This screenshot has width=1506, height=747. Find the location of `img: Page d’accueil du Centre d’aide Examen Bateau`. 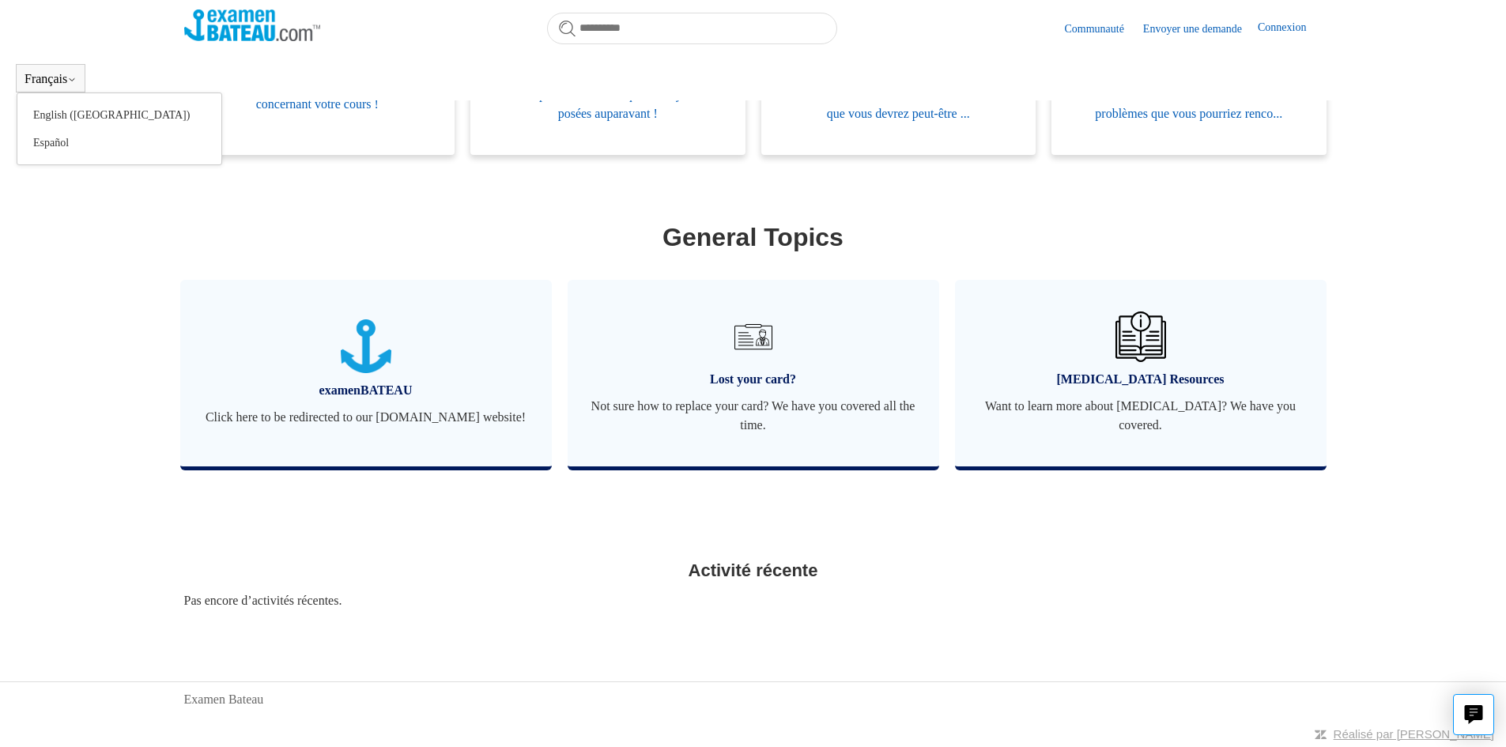

img: Page d’accueil du Centre d’aide Examen Bateau is located at coordinates (252, 25).